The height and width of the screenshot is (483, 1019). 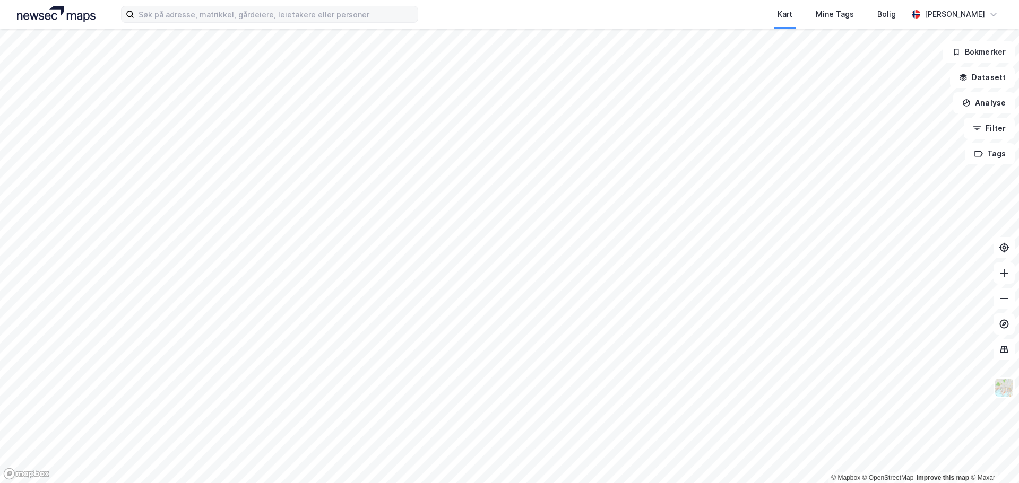 What do you see at coordinates (276, 14) in the screenshot?
I see `input: Søk på adresse, matrikkel, gårdeiere, leietakere eller personer` at bounding box center [276, 14].